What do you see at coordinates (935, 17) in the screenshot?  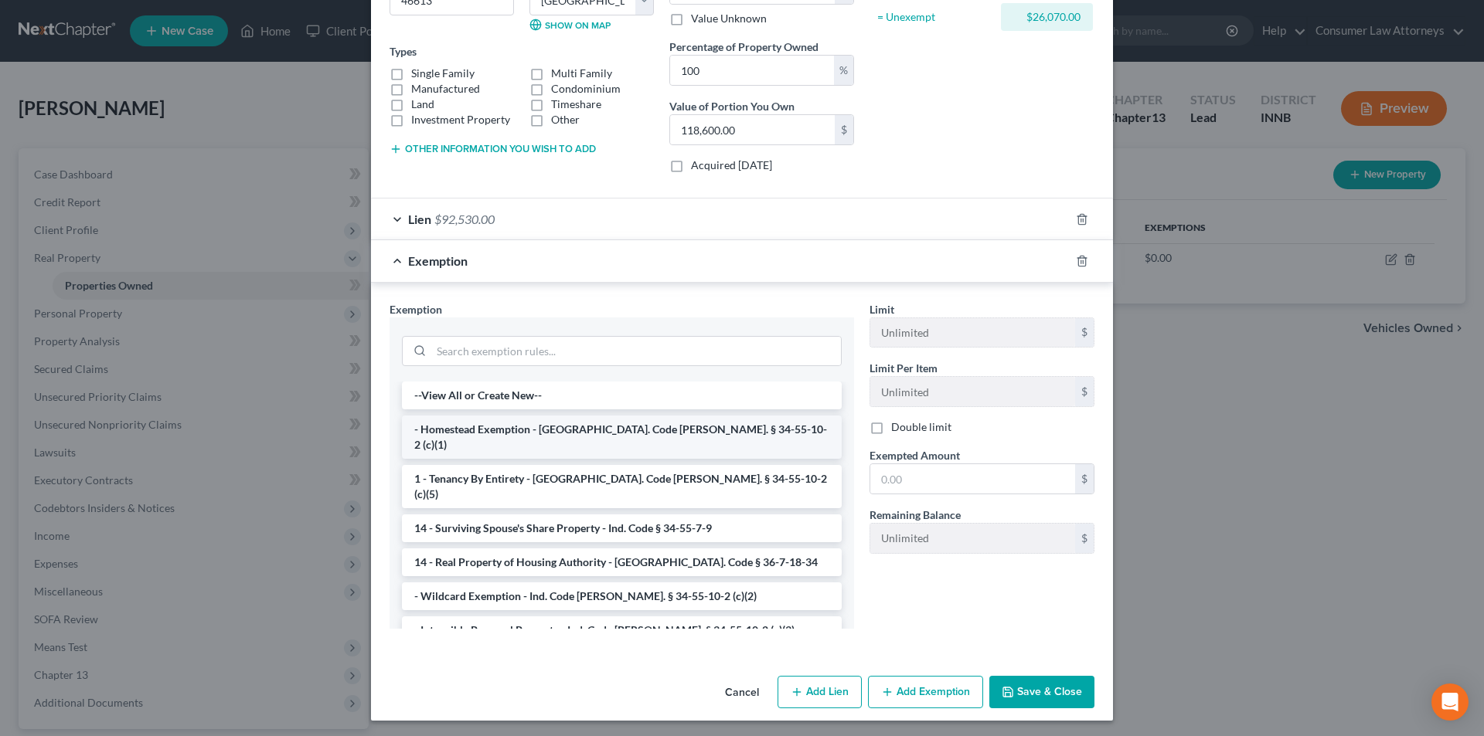 I see `div: = Unexempt` at bounding box center [935, 17].